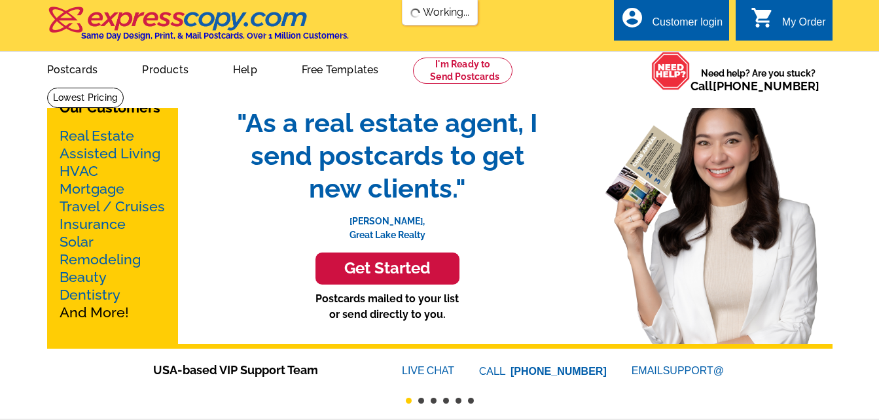 Image resolution: width=879 pixels, height=420 pixels. Describe the element at coordinates (694, 371) in the screenshot. I see `font: SUPPORT@` at that location.